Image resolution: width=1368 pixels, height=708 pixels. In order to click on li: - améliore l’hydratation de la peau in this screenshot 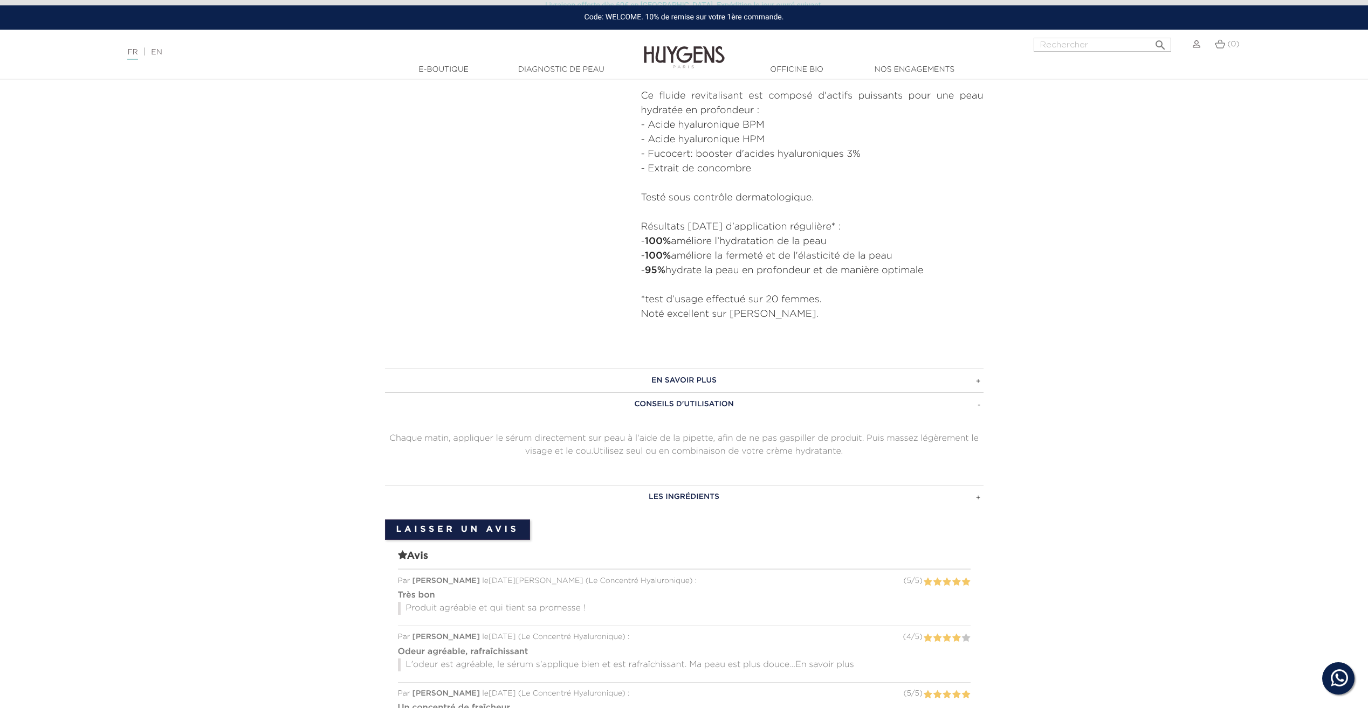, I will do `click(812, 242)`.